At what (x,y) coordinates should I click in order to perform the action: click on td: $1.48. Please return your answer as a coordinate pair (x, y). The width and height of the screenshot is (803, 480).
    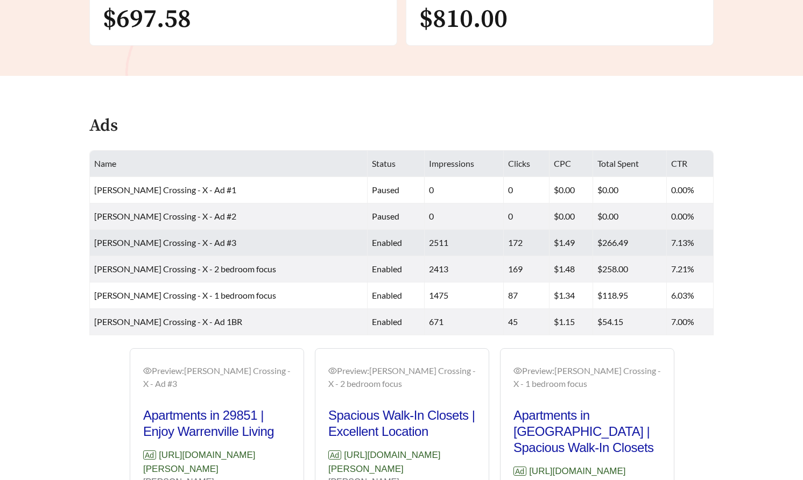
    Looking at the image, I should click on (571, 269).